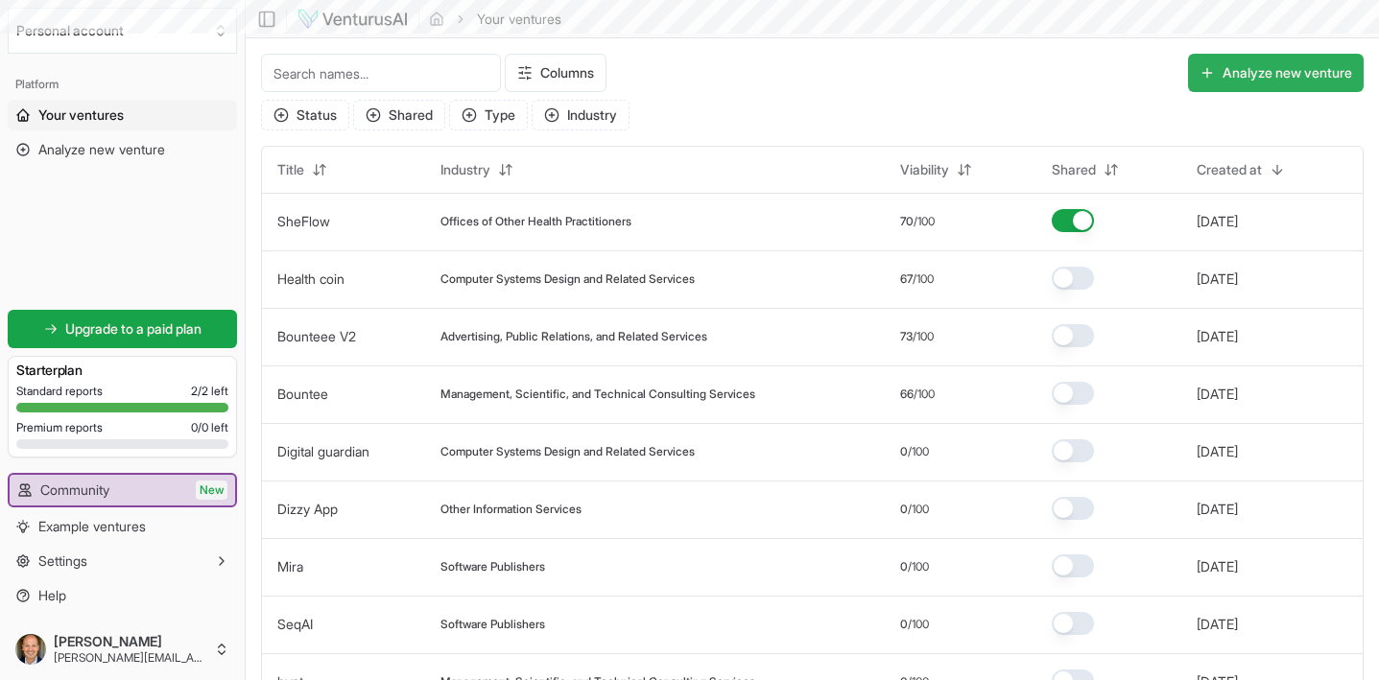 The height and width of the screenshot is (680, 1379). What do you see at coordinates (536, 222) in the screenshot?
I see `span: Offices of Other Health Practitioners` at bounding box center [536, 222].